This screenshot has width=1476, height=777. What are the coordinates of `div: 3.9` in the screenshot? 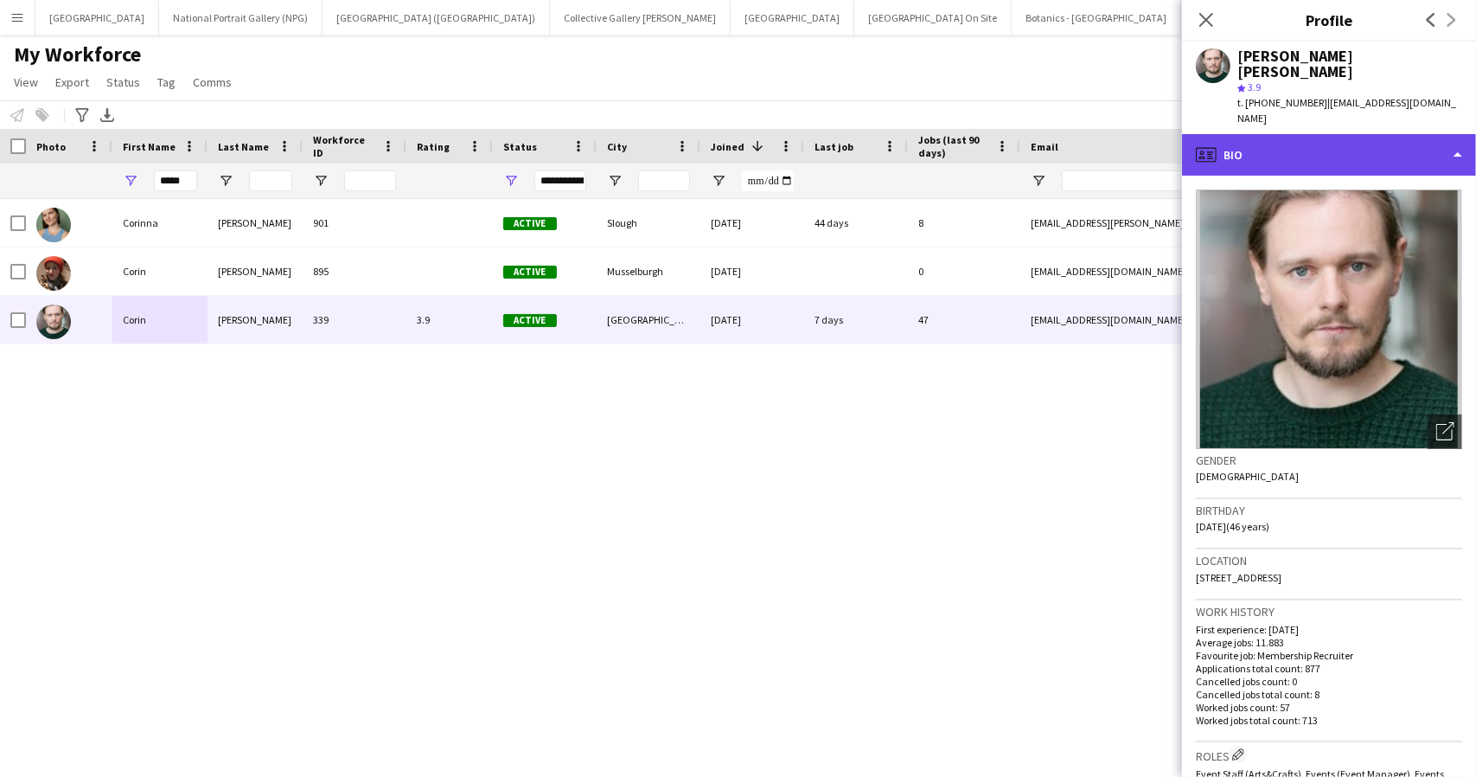 It's located at (450, 319).